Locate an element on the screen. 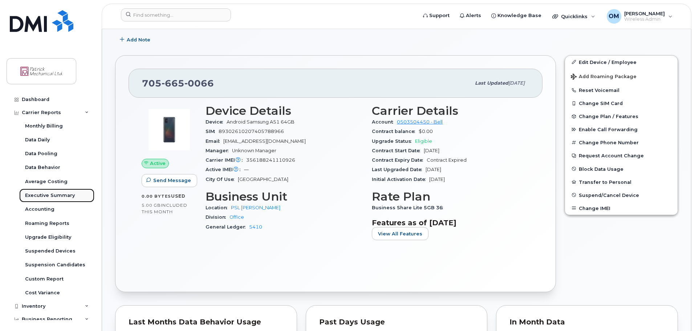 This screenshot has width=695, height=331. button: Add Note is located at coordinates (136, 40).